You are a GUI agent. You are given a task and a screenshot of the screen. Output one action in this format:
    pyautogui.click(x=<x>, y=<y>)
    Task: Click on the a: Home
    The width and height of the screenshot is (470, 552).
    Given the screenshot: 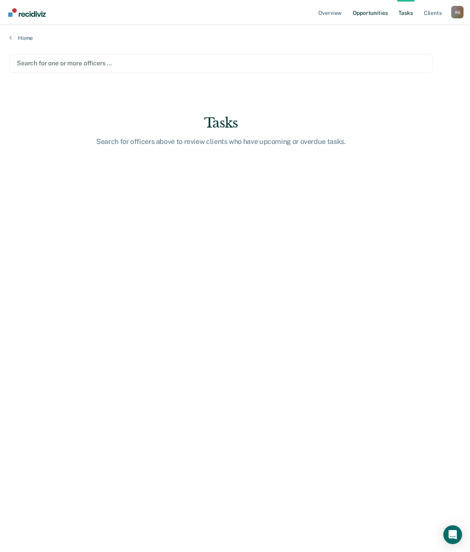 What is the action you would take?
    pyautogui.click(x=235, y=38)
    